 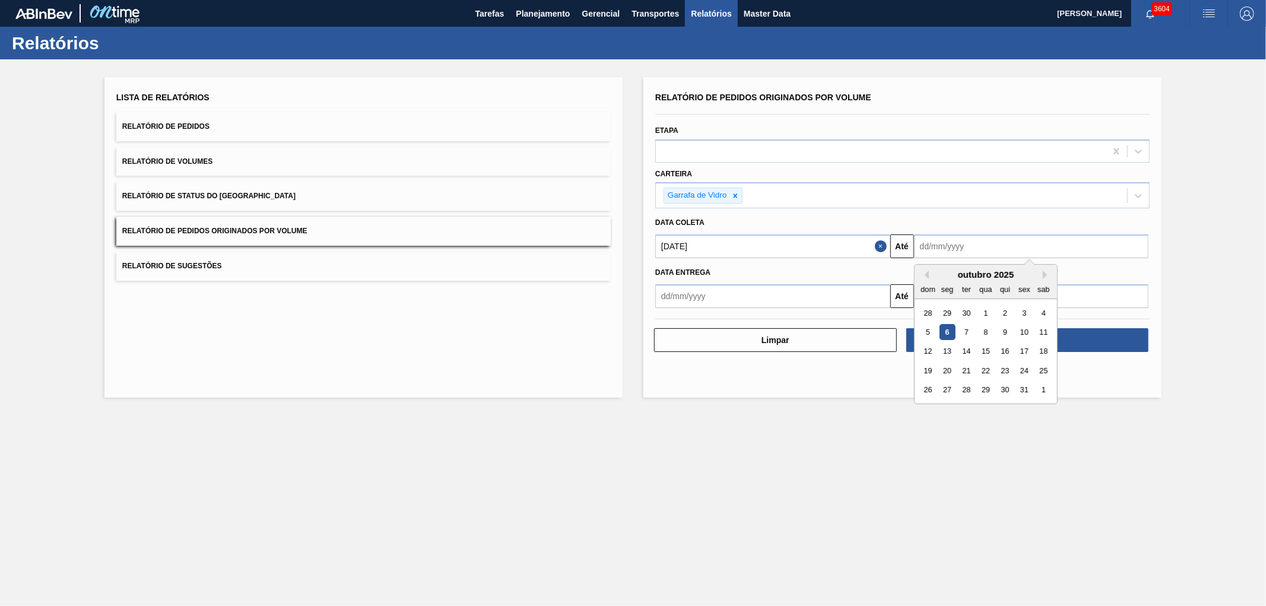 What do you see at coordinates (696, 195) in the screenshot?
I see `div: Garrafa de Vidro` at bounding box center [696, 195].